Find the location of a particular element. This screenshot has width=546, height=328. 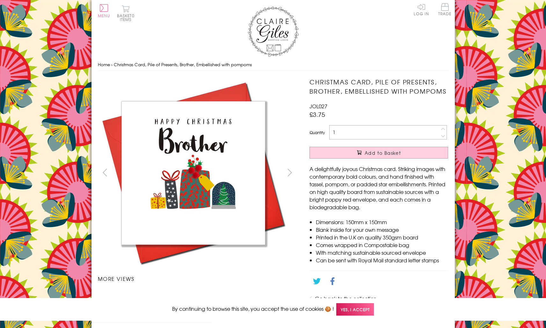

li: With matching sustainable sourced envelope is located at coordinates (382, 253).